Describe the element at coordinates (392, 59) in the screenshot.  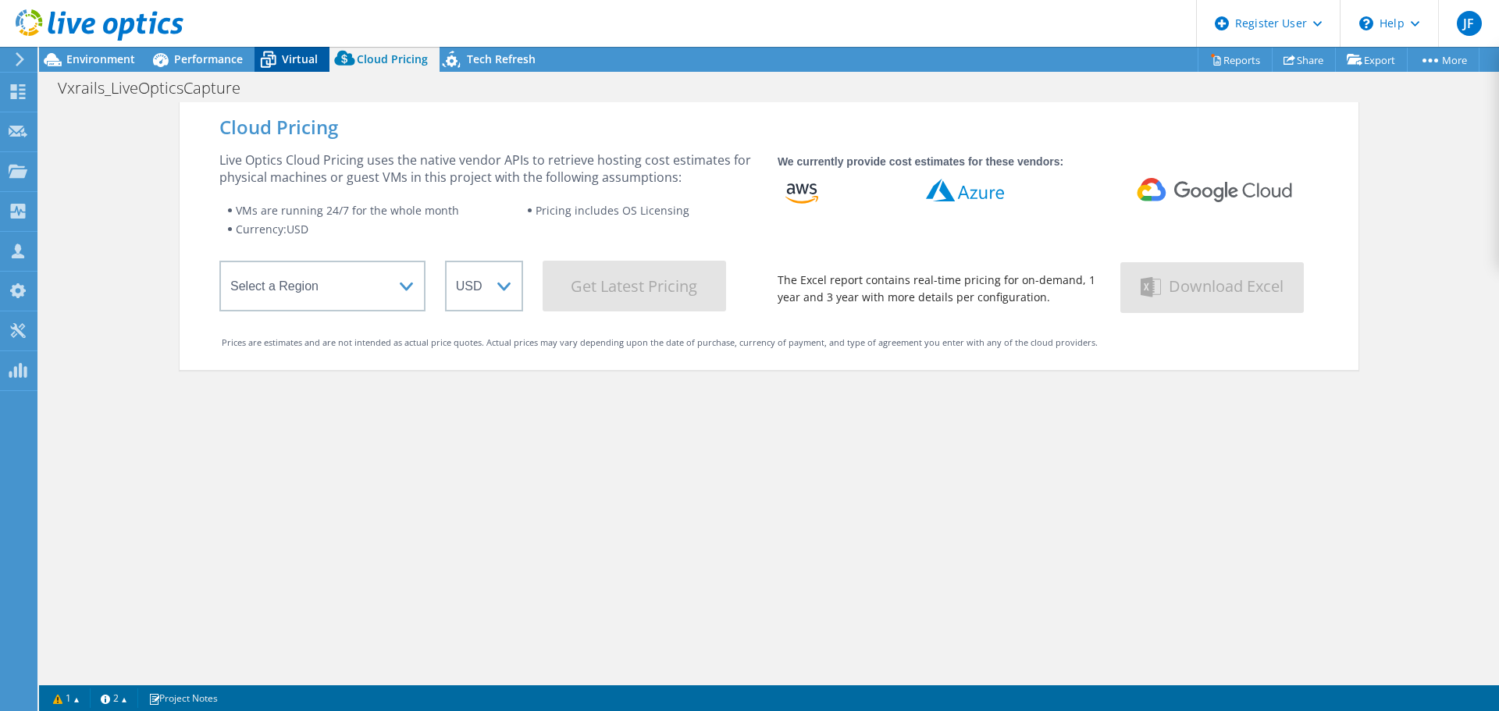
I see `span: Cloud Pricing` at that location.